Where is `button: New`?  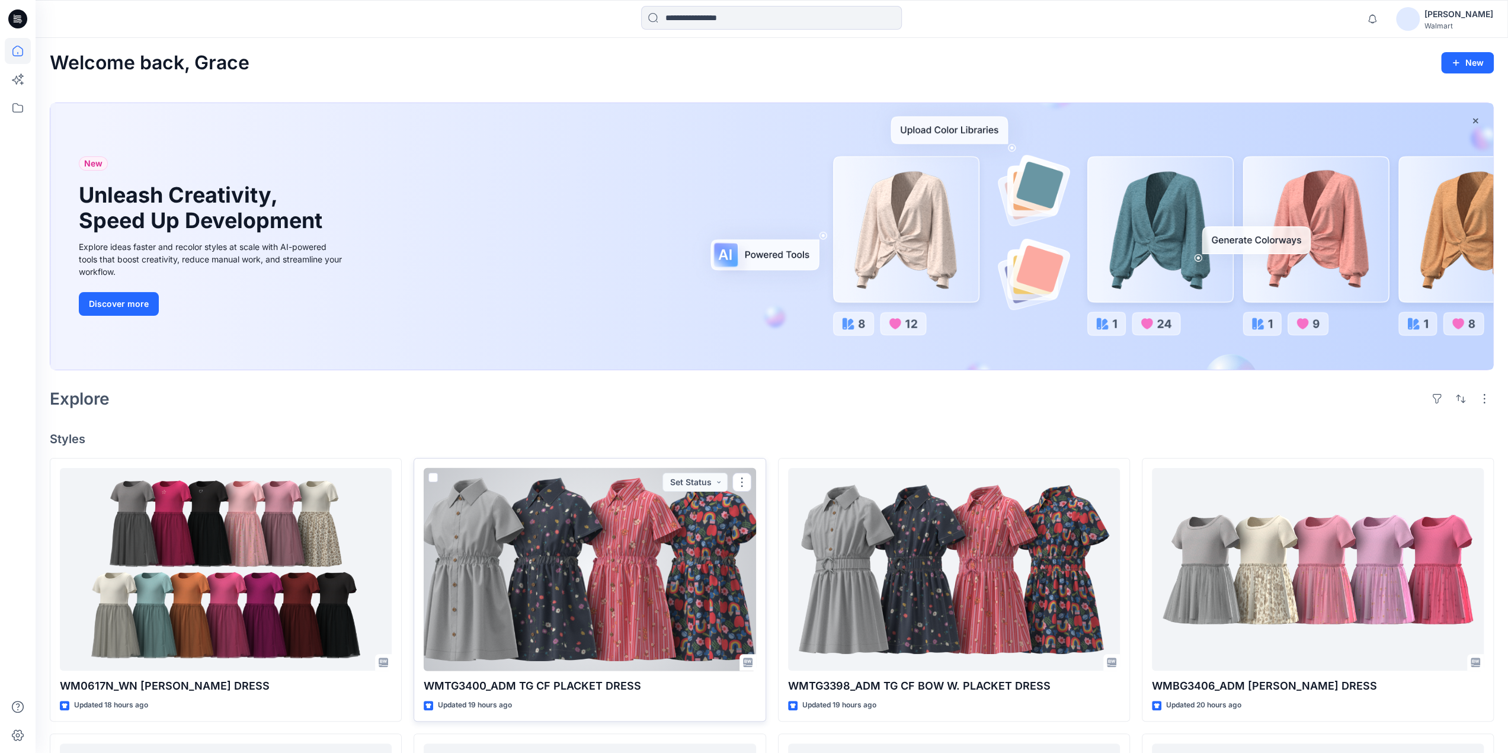 button: New is located at coordinates (1467, 63).